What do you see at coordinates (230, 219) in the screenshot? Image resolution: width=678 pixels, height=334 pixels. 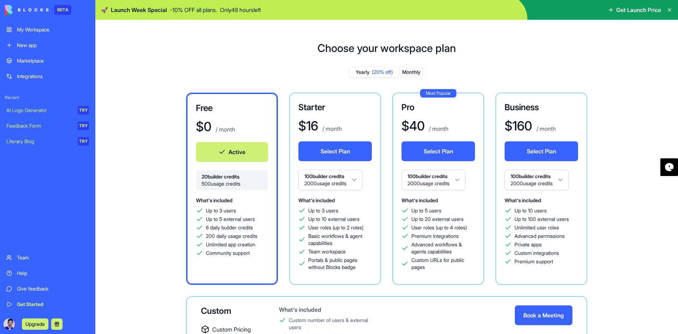 I see `span: Up to 5 external users` at bounding box center [230, 219].